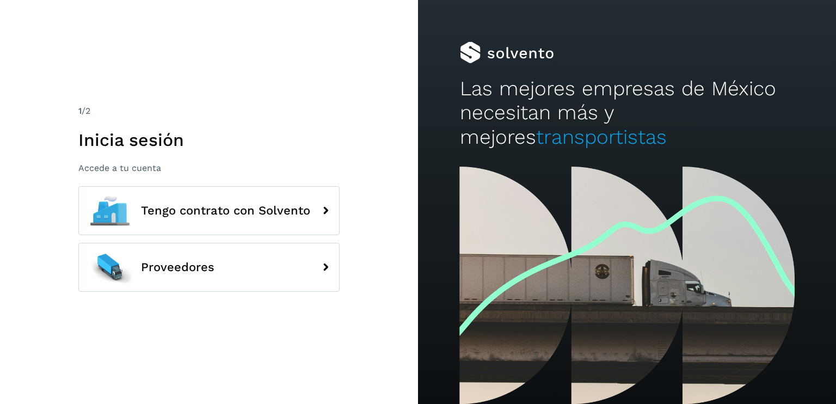  I want to click on span: Tengo contrato con Solvento, so click(225, 211).